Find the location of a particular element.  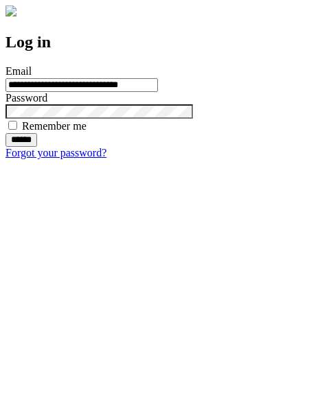

img: logo-4e3dc11c47720685a147b03b5a06dd966a58ff35d612b21f08c02c0306f2b779.png is located at coordinates (11, 11).